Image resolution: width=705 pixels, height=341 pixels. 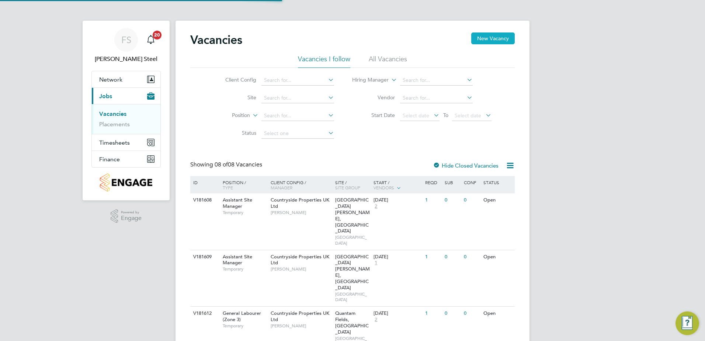 I want to click on div: Sub, so click(x=453, y=182).